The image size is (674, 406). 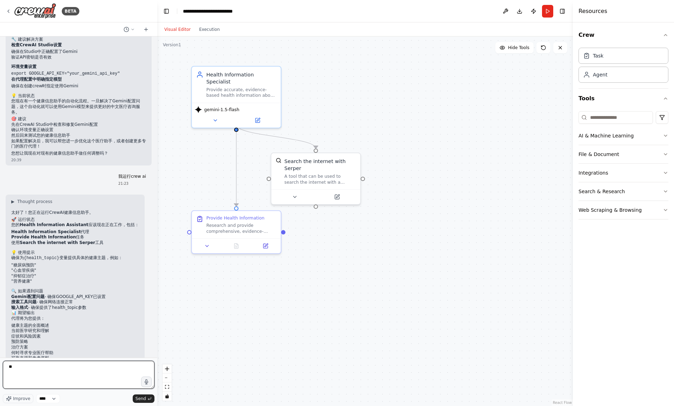 What do you see at coordinates (46, 232) in the screenshot?
I see `strong: Health Information Specialist` at bounding box center [46, 232].